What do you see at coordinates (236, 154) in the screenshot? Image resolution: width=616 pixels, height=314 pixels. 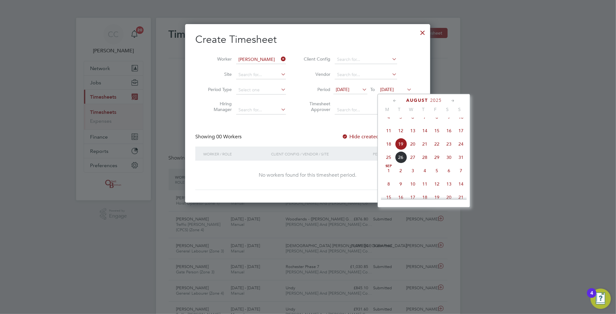 I see `div: Worker / Role` at bounding box center [236, 154].